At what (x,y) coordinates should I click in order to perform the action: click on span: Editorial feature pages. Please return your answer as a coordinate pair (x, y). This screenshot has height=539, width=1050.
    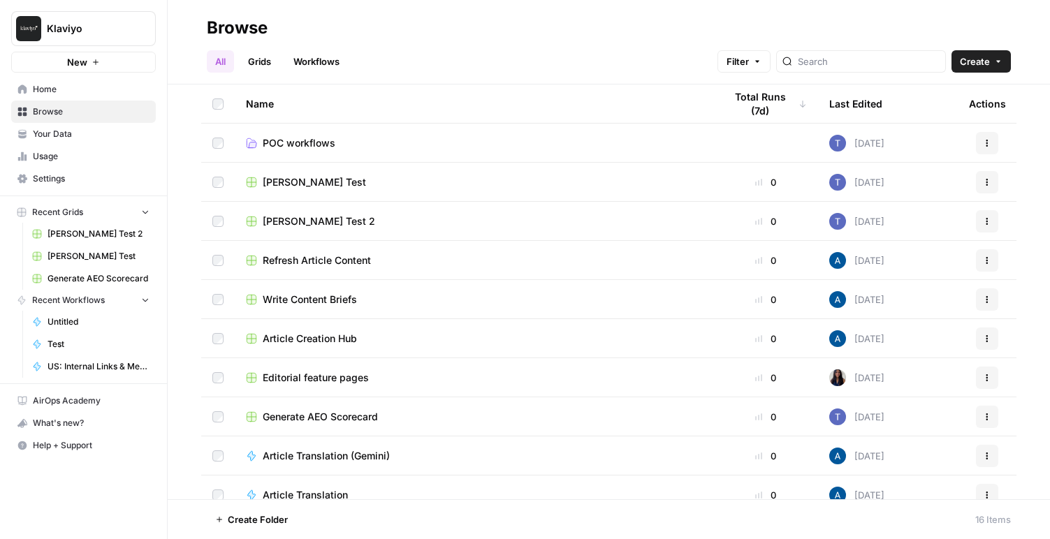
    Looking at the image, I should click on (316, 378).